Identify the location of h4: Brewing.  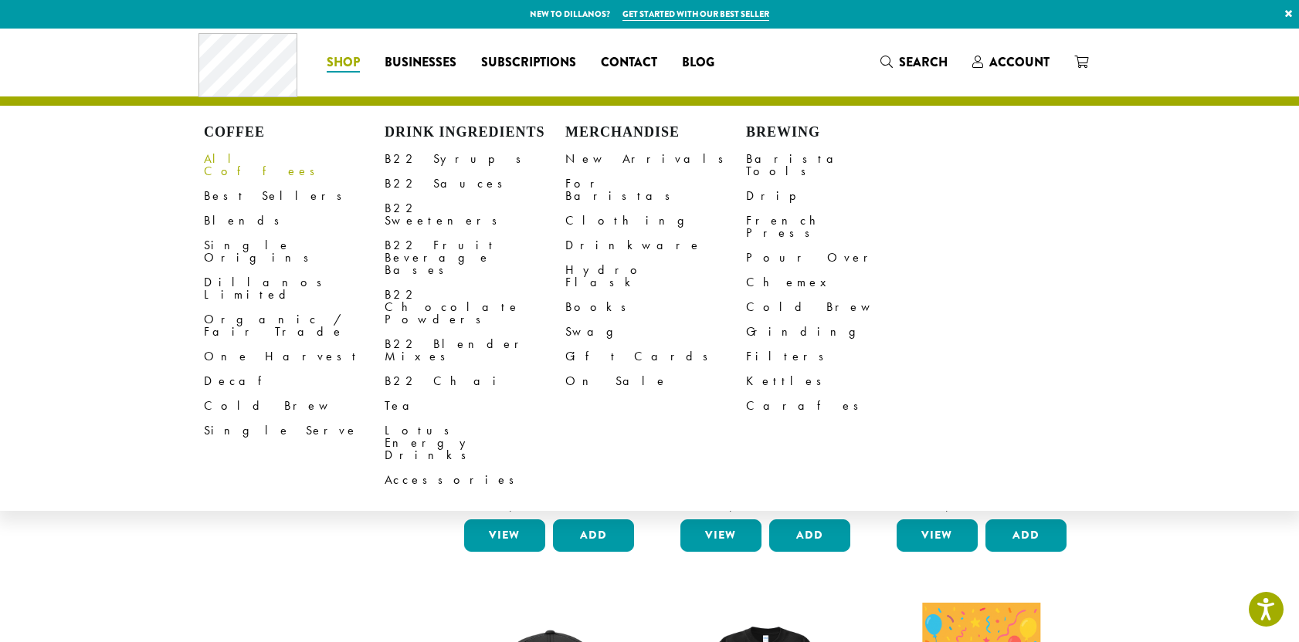
(836, 133).